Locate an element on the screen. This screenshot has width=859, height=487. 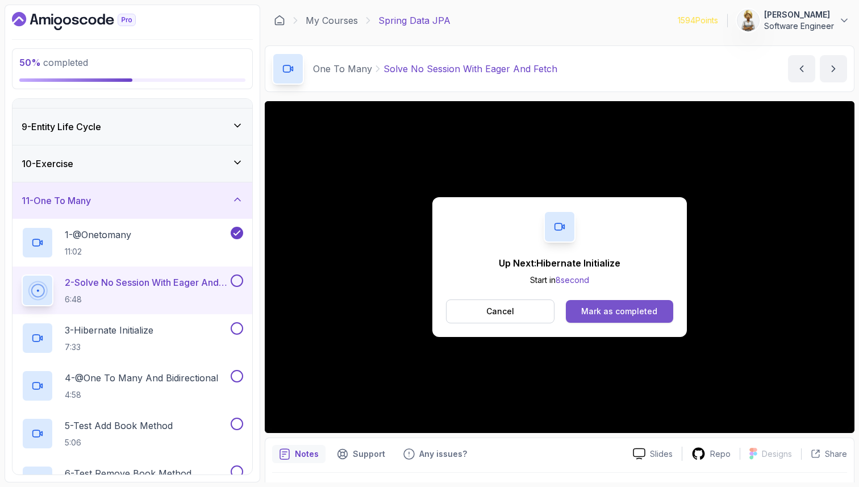
p: One To Many is located at coordinates (343, 69).